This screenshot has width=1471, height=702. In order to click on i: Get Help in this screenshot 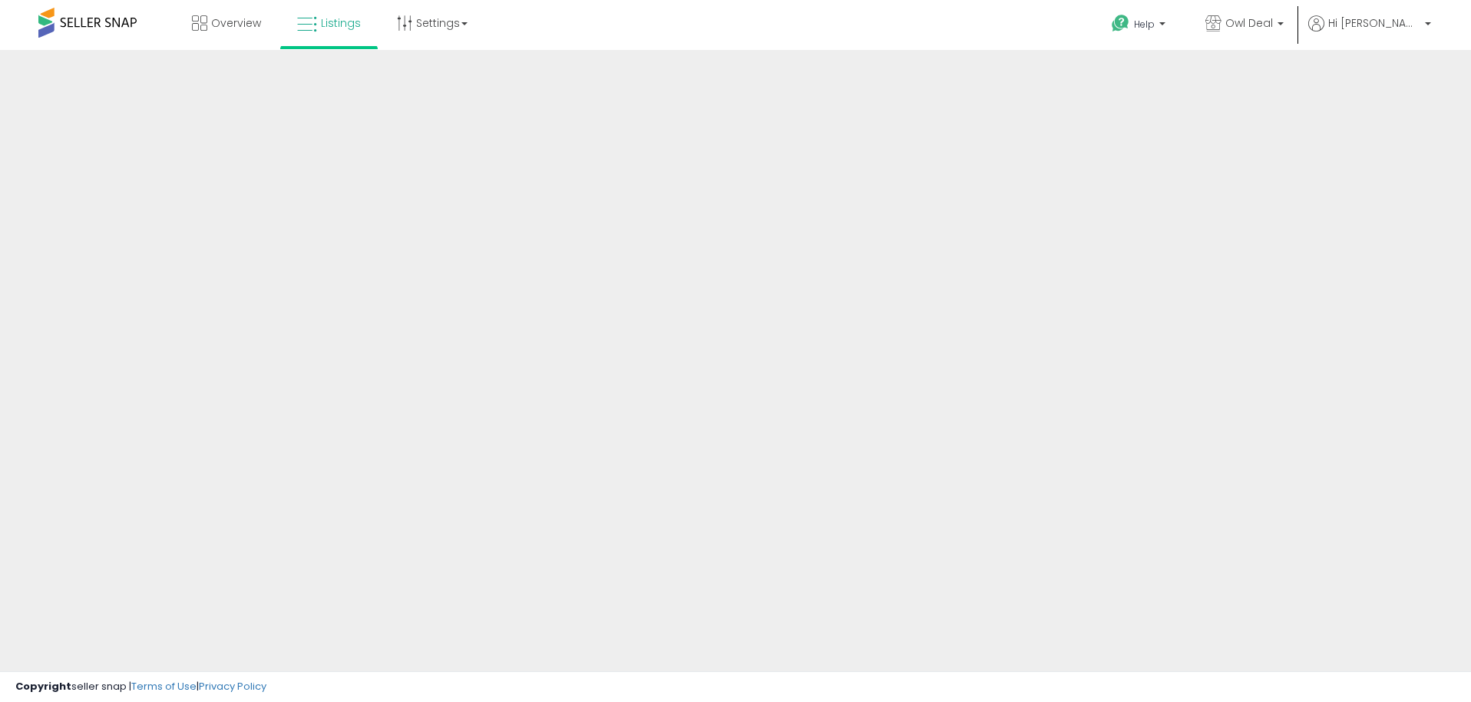, I will do `click(1120, 23)`.